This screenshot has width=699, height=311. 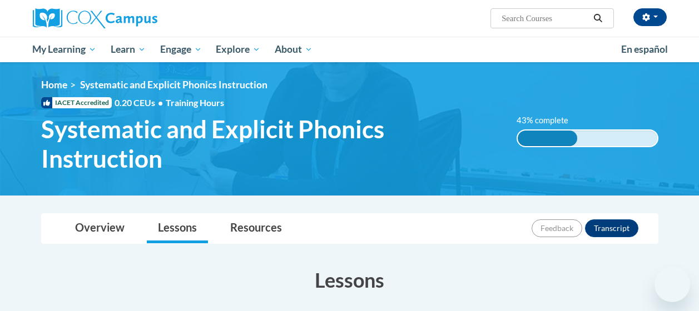 I want to click on a: Resources, so click(x=256, y=229).